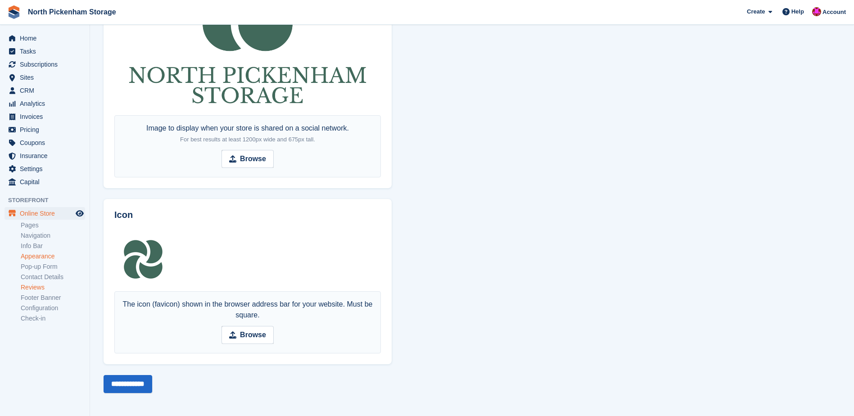  I want to click on a: Pages, so click(53, 225).